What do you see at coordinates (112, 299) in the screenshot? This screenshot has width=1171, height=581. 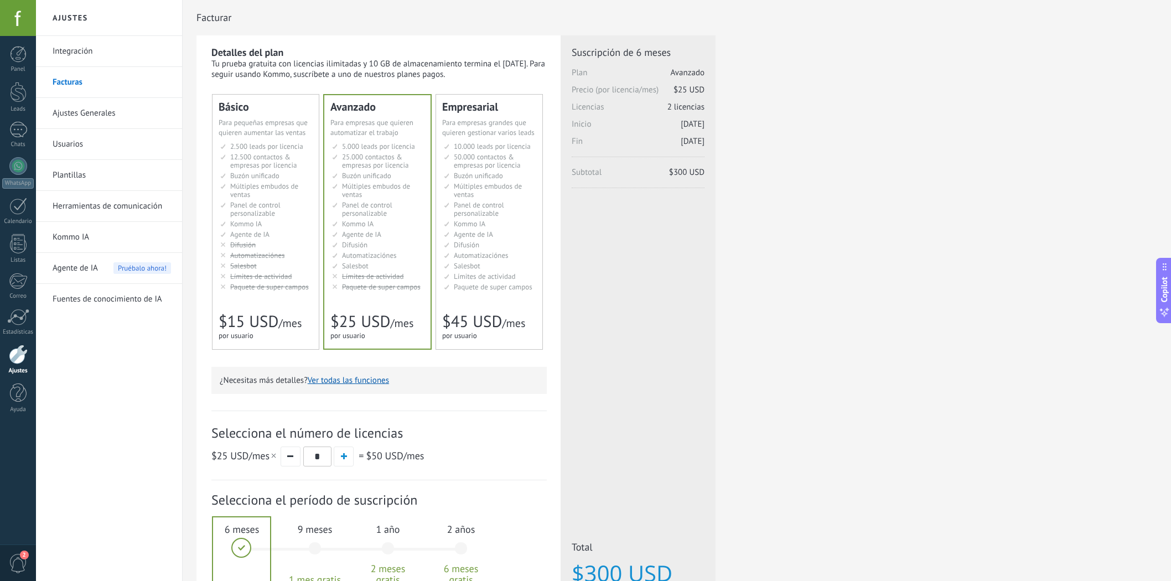 I see `a: Fuentes de conocimiento de IA` at bounding box center [112, 299].